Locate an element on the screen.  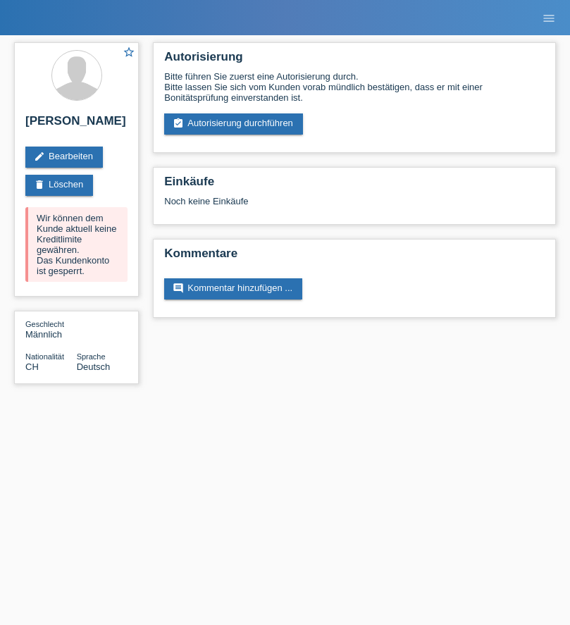
i: edit is located at coordinates (39, 156).